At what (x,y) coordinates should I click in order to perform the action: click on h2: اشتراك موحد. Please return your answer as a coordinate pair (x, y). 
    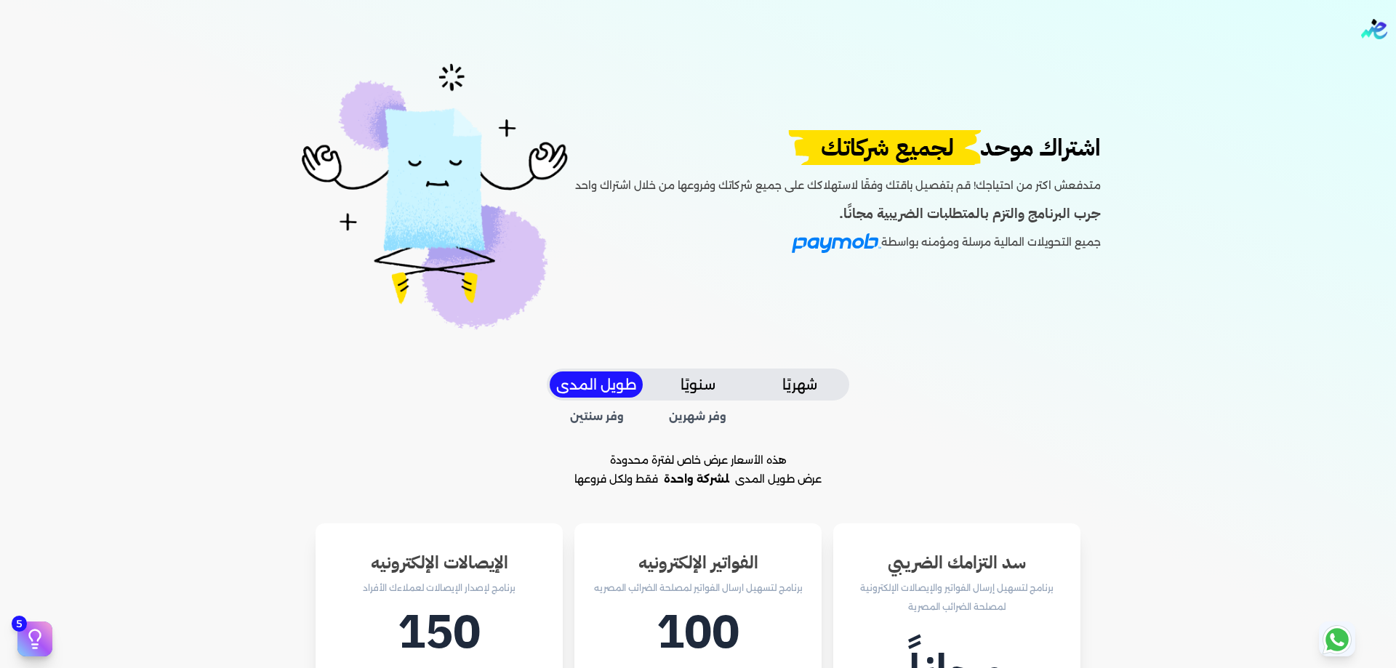
    Looking at the image, I should click on (838, 148).